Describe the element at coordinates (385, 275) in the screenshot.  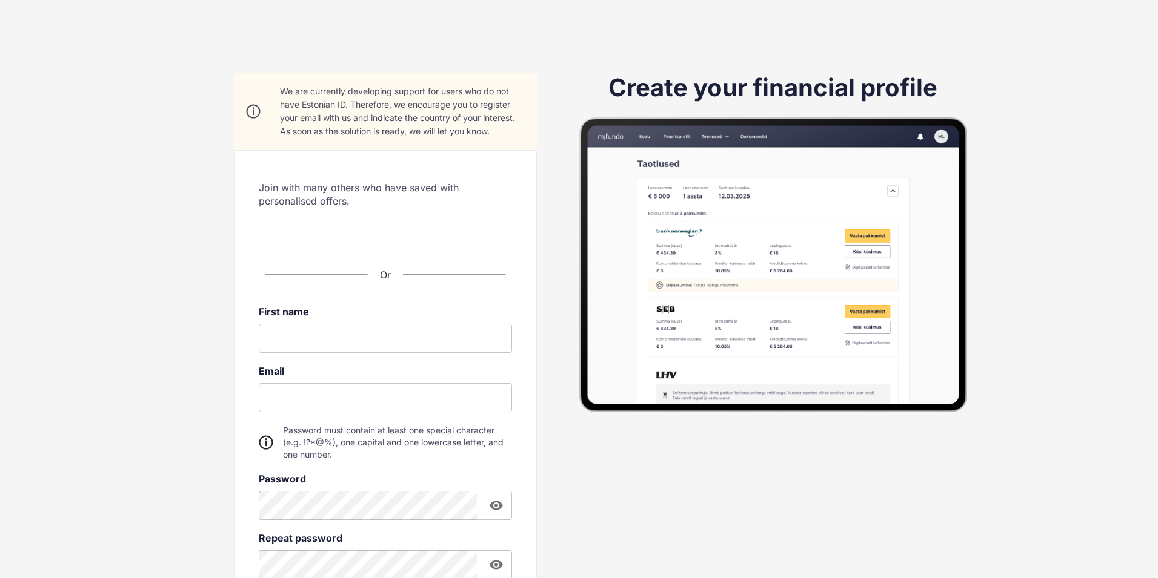
I see `span: Or` at that location.